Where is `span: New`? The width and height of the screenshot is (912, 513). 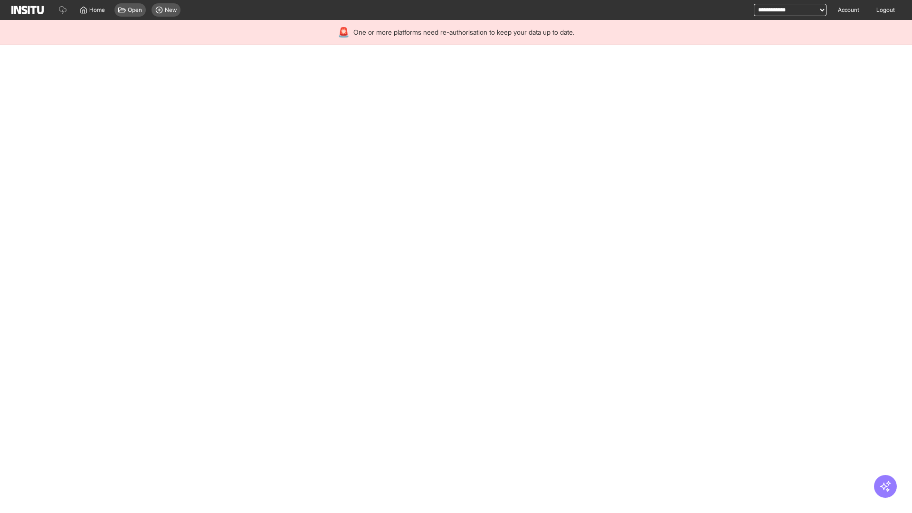
span: New is located at coordinates (171, 10).